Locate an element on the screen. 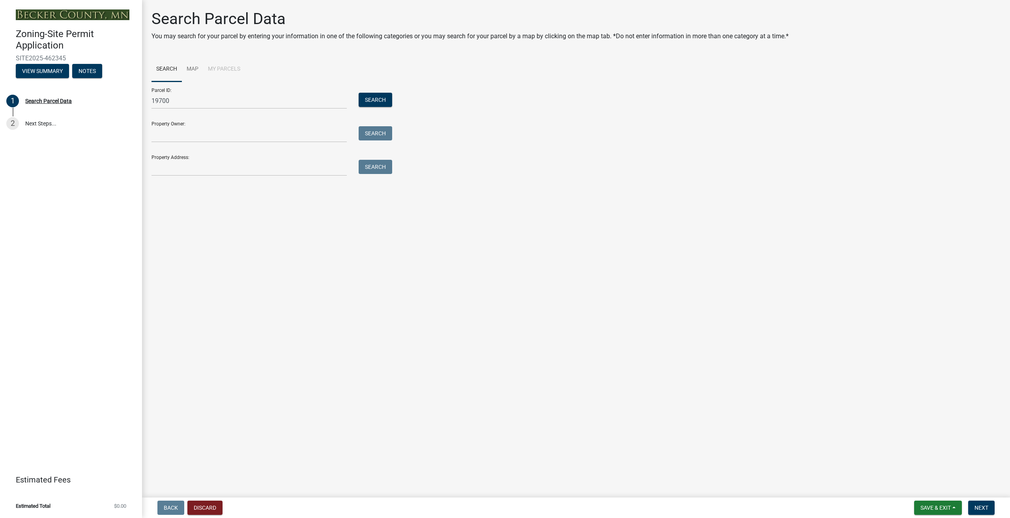  a: Search is located at coordinates (166, 69).